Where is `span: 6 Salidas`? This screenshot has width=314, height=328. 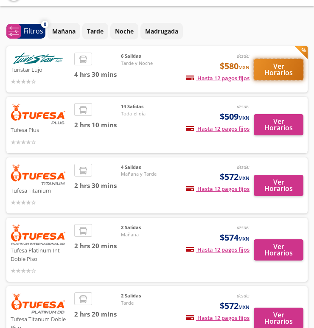
span: 6 Salidas is located at coordinates (150, 56).